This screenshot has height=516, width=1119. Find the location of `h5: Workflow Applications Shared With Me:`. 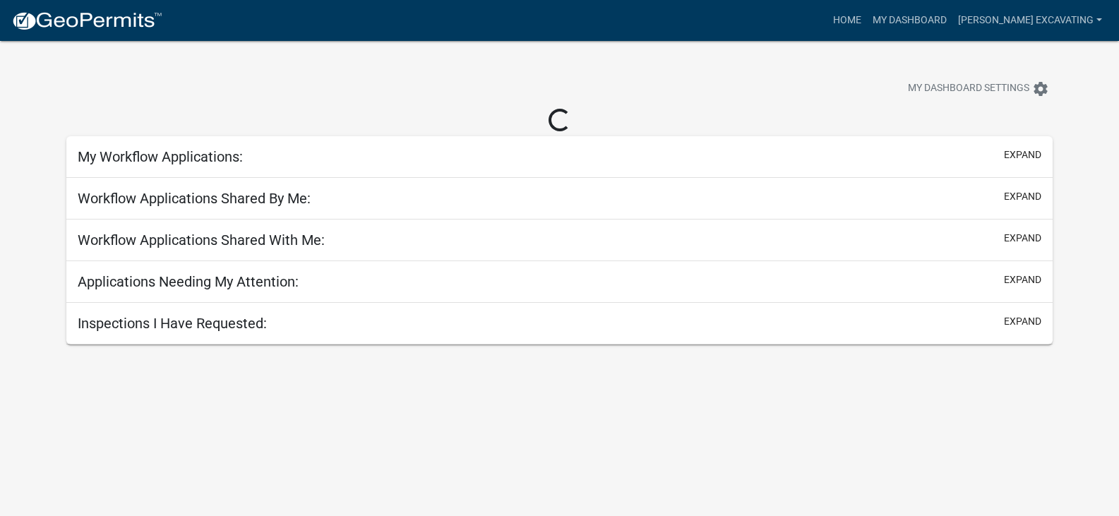

h5: Workflow Applications Shared With Me: is located at coordinates (201, 240).